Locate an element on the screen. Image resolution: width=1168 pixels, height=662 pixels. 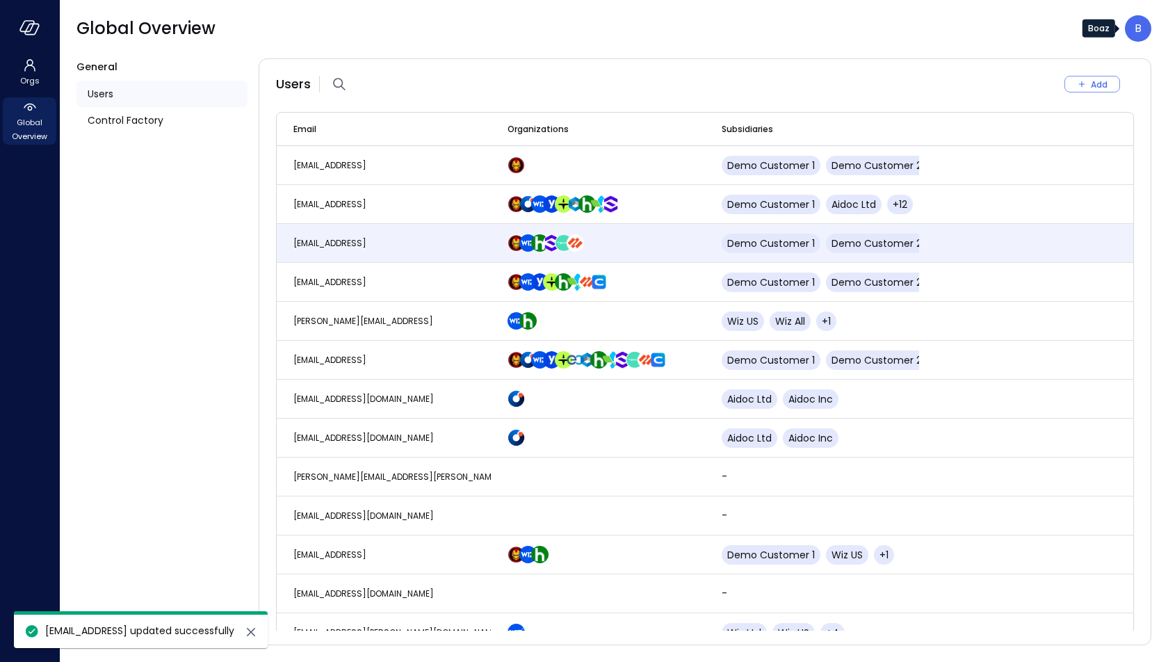
div: TravelPerk is located at coordinates (554, 282).